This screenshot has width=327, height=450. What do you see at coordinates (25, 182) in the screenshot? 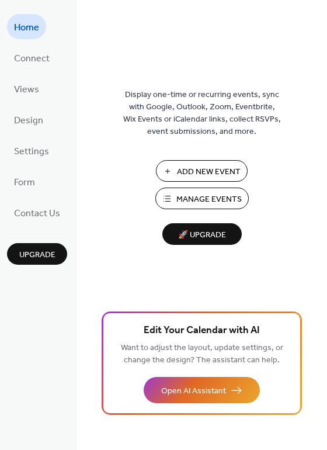
I see `span: Form` at bounding box center [25, 182].